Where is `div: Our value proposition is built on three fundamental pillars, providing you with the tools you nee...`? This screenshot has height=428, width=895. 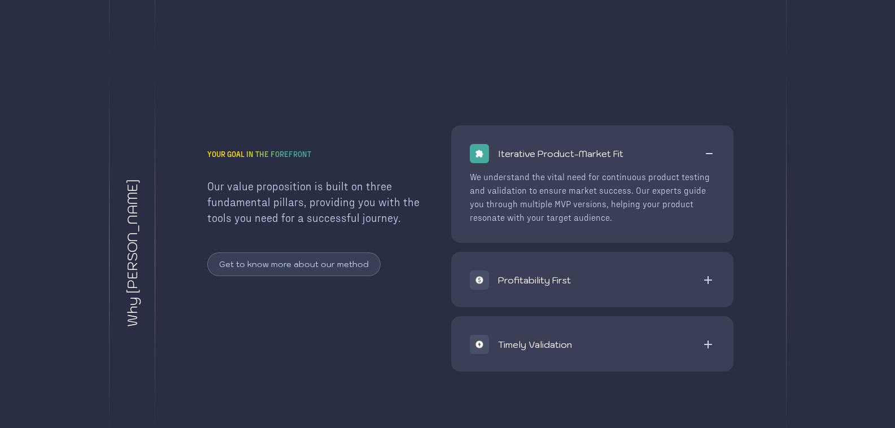 div: Our value proposition is built on three fundamental pillars, providing you with the tools you nee... is located at coordinates (320, 202).